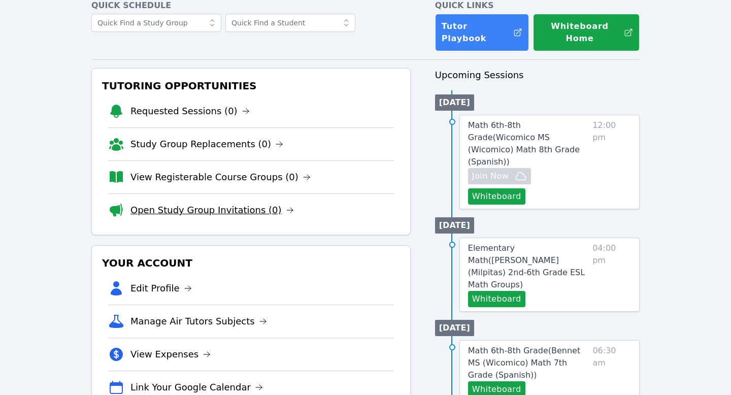 This screenshot has height=395, width=731. What do you see at coordinates (251, 263) in the screenshot?
I see `h3: Your Account` at bounding box center [251, 263].